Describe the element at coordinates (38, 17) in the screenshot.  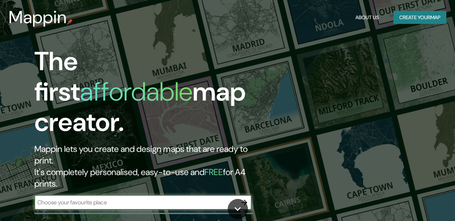
I see `h3: Mappin` at that location.